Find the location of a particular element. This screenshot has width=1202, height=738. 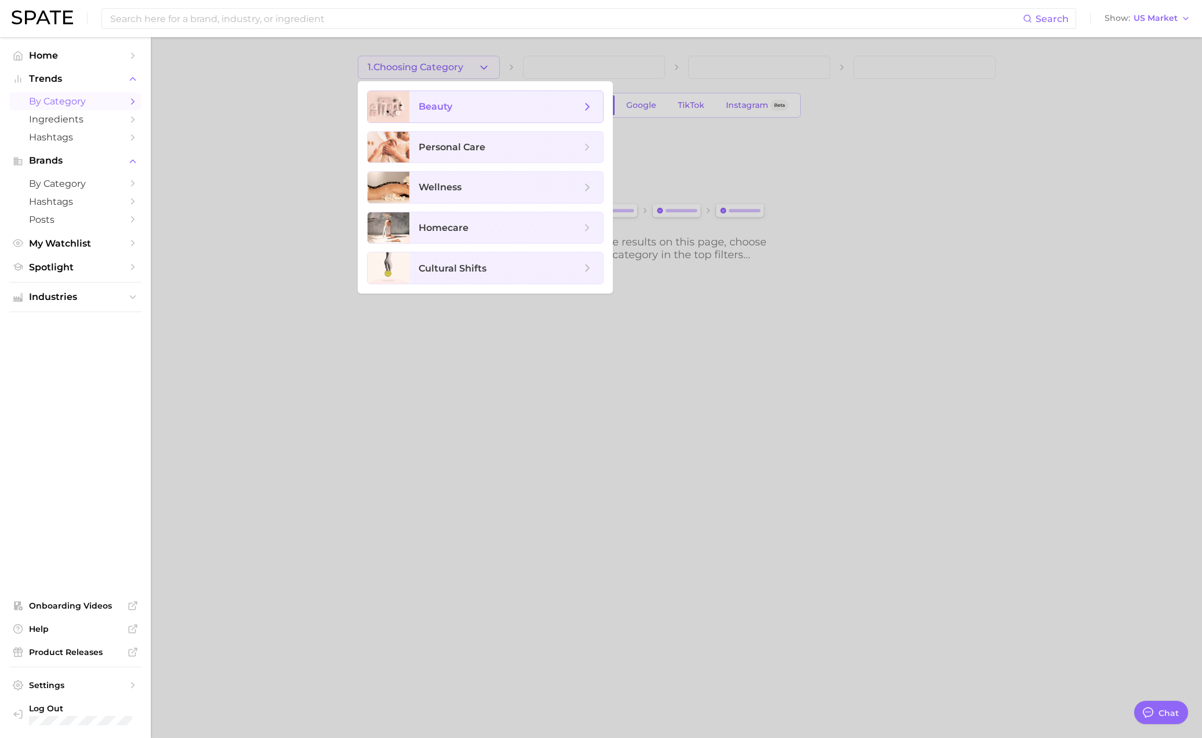

a: Product Releases is located at coordinates (75, 652).